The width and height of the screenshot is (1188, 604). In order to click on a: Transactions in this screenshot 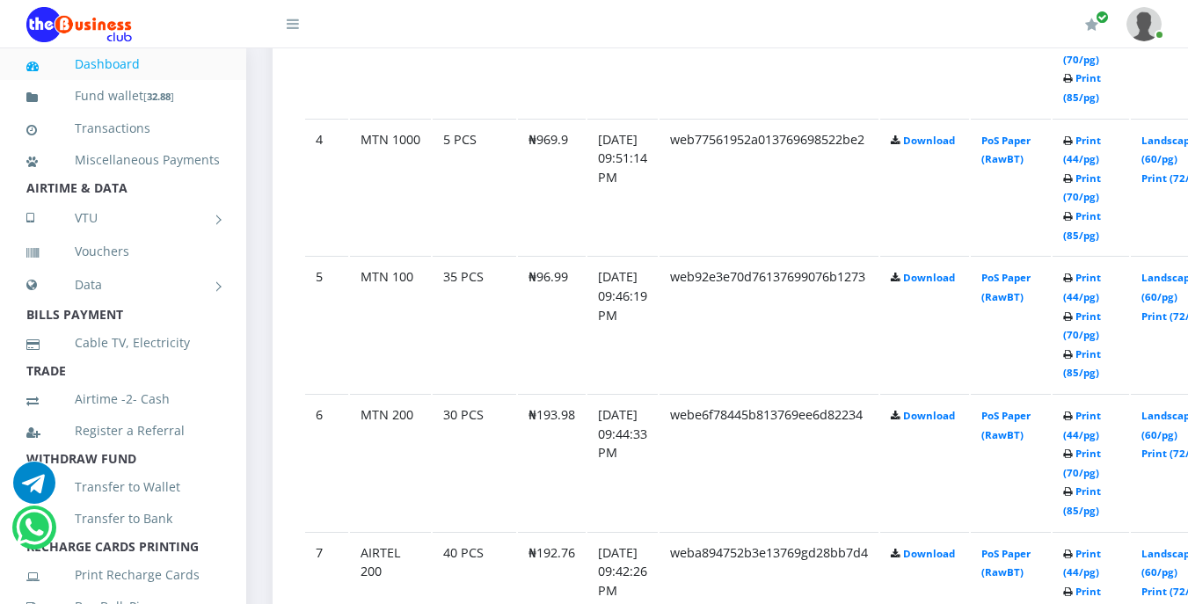, I will do `click(123, 128)`.